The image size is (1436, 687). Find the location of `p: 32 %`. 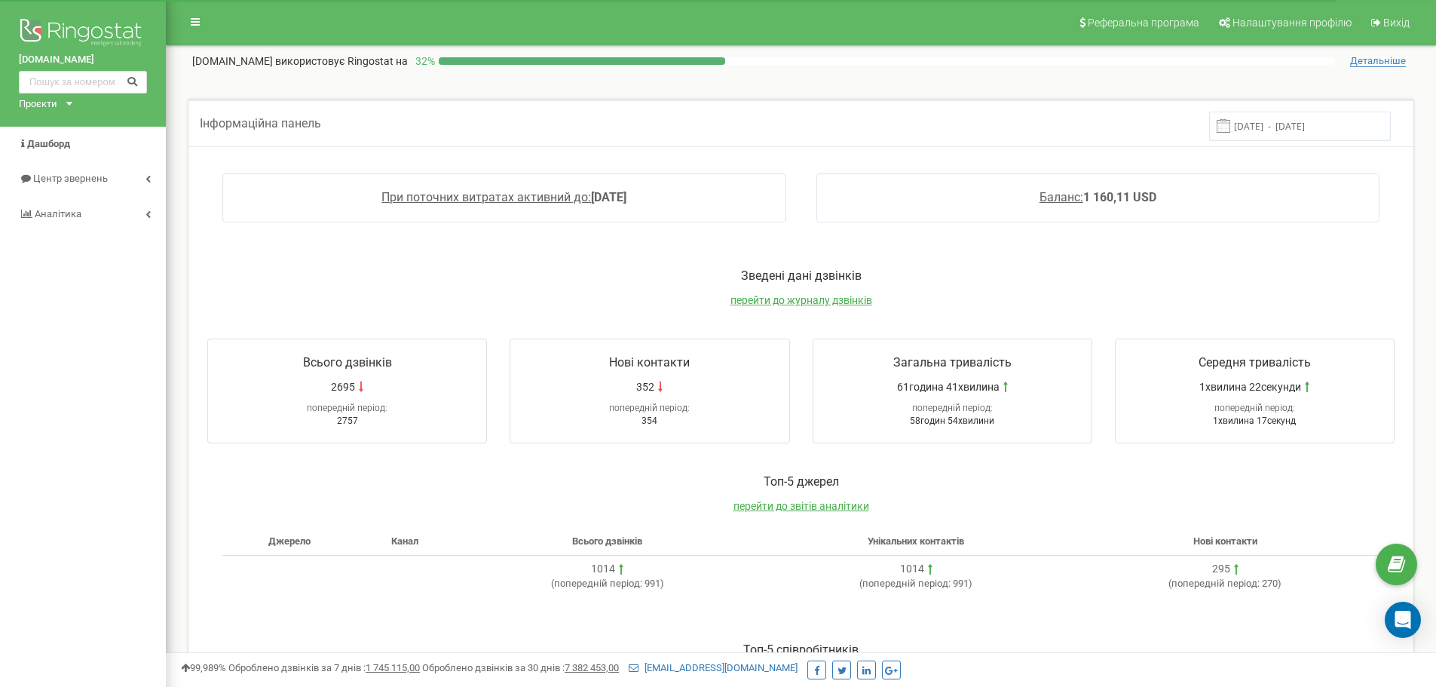

p: 32 % is located at coordinates (423, 61).